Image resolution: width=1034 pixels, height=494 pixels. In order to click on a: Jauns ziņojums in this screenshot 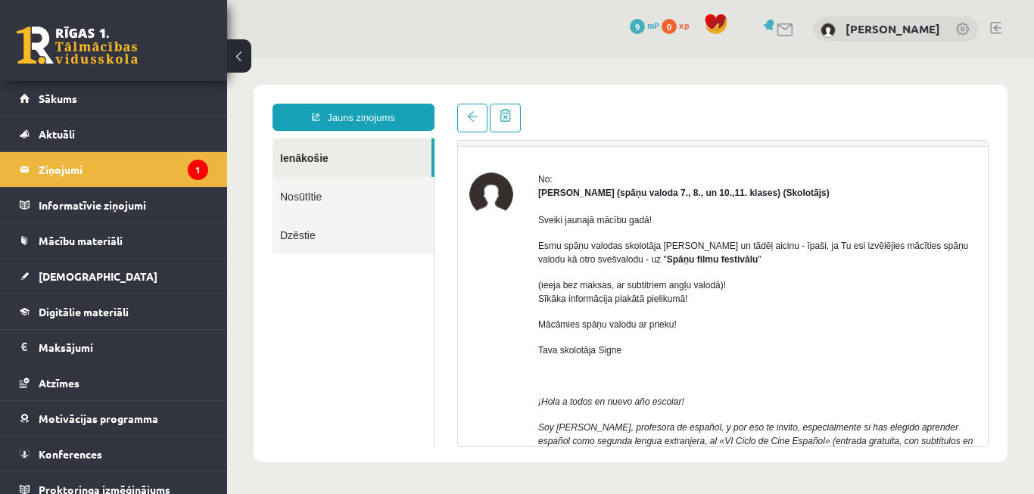, I will do `click(126, 59)`.